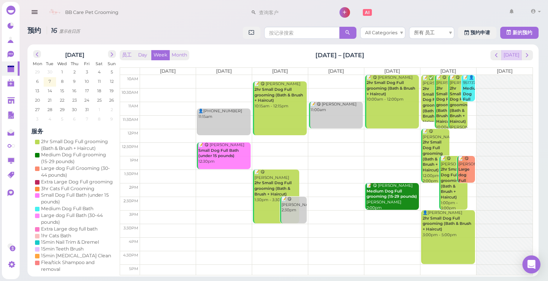 Image resolution: width=548 pixels, height=281 pixels. What do you see at coordinates (37, 109) in the screenshot?
I see `span: 27` at bounding box center [37, 109].